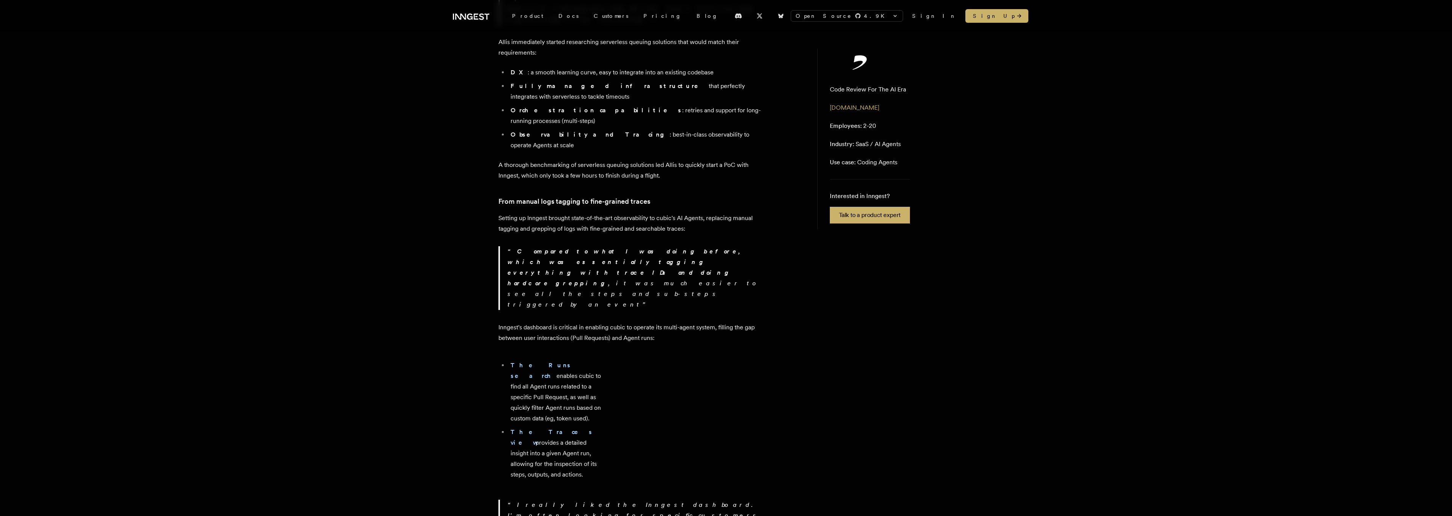  I want to click on p: Setting up Inngest brought state-of-the-art observability to cubic's AI Agents, replacing manual ..., so click(631, 224).